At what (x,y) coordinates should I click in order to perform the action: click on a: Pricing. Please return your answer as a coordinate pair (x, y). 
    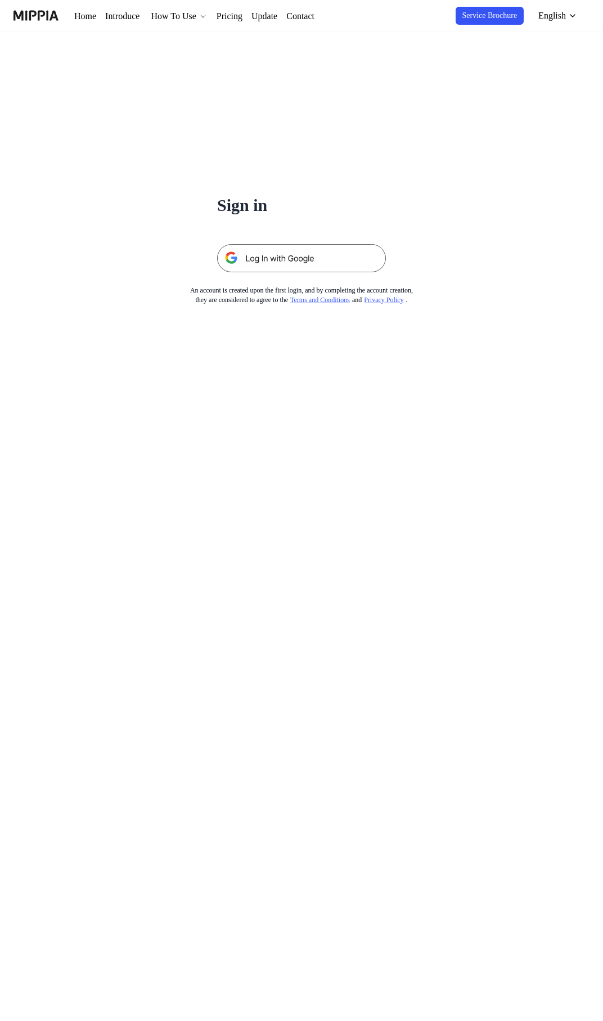
    Looking at the image, I should click on (244, 16).